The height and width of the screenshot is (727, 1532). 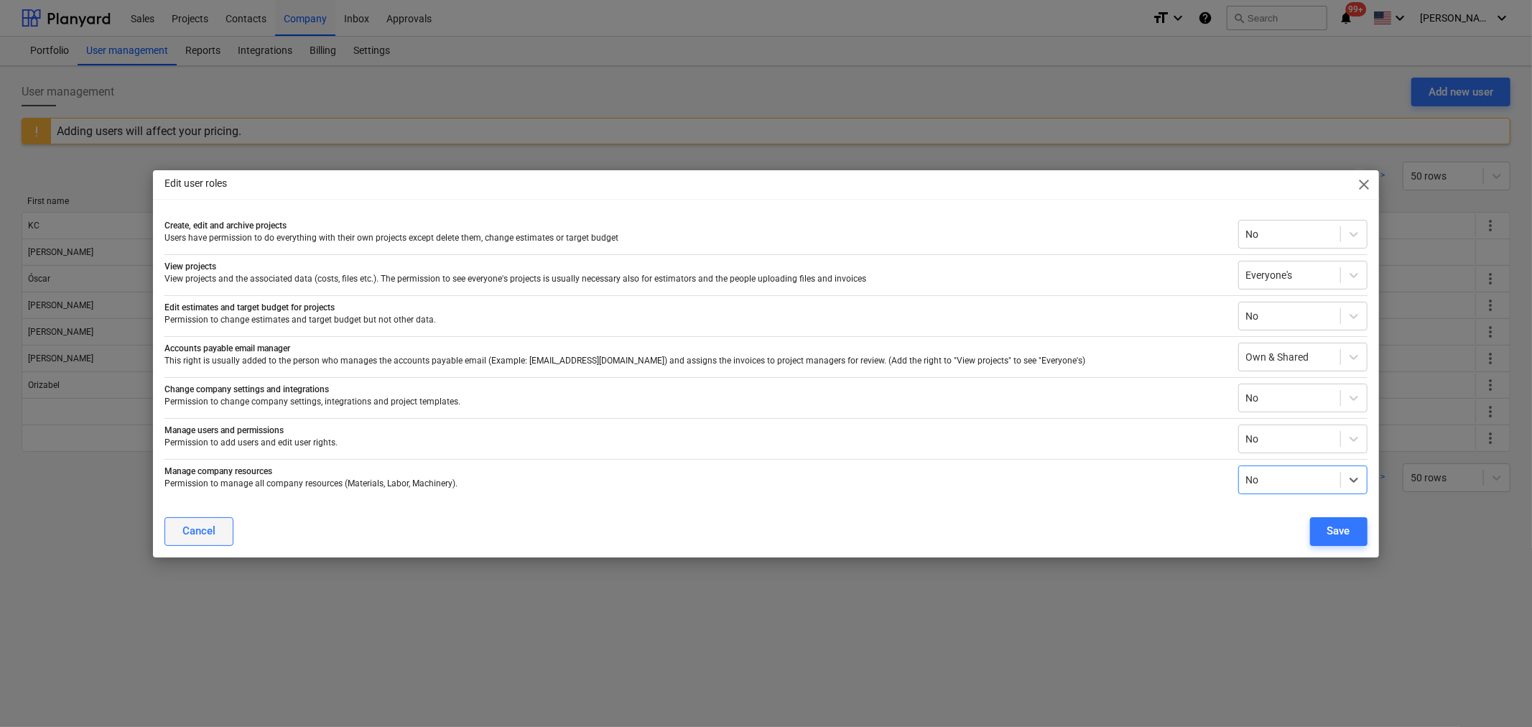 What do you see at coordinates (1365, 185) in the screenshot?
I see `span: close` at bounding box center [1365, 185].